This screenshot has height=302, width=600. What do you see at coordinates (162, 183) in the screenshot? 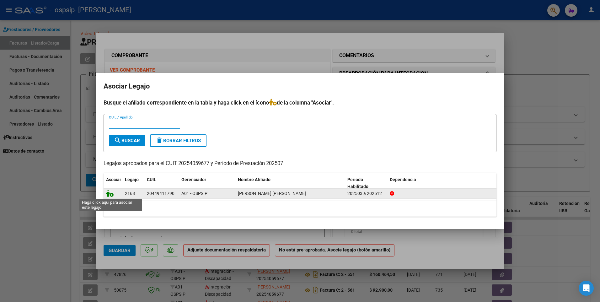
I see `datatable-header-cell: CUIL` at bounding box center [162, 183].